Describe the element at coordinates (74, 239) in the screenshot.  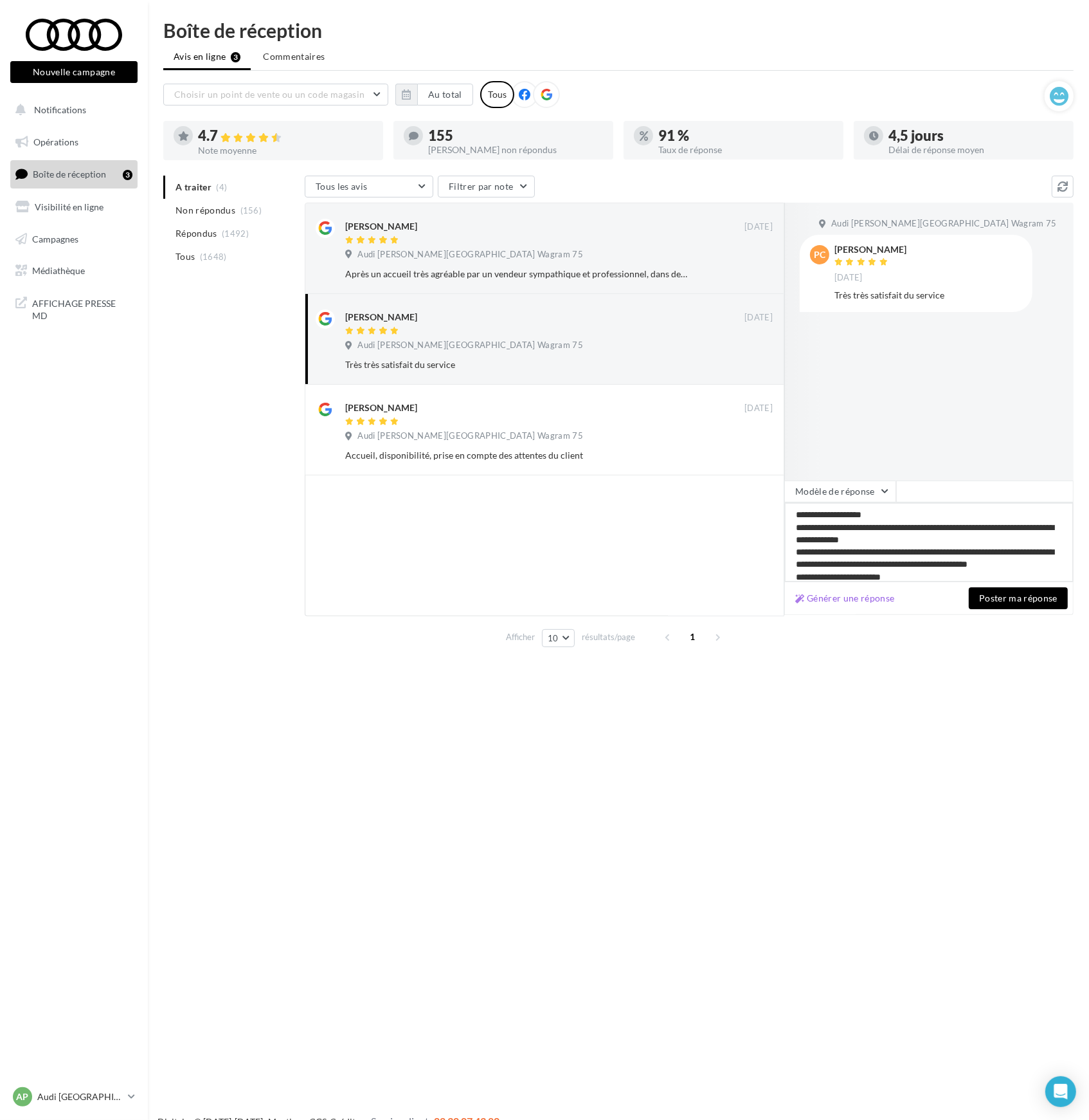
I see `a: Campagnes` at that location.